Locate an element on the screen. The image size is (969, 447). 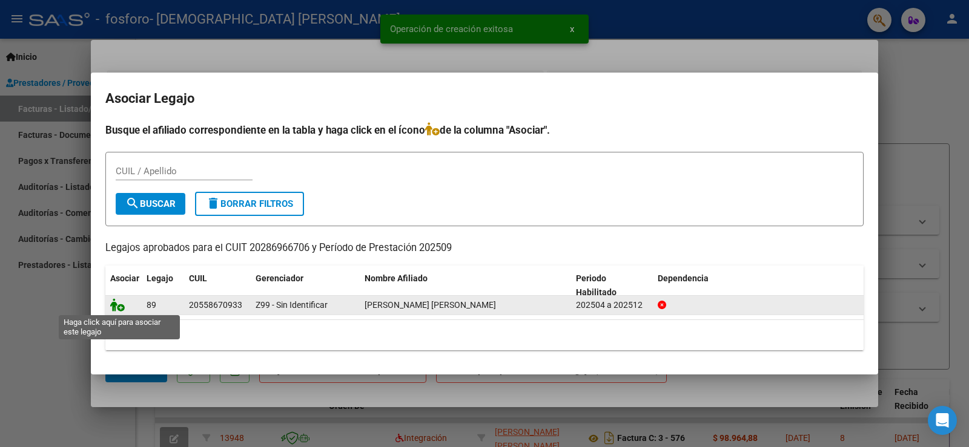
div: 20558670933 is located at coordinates (216, 305).